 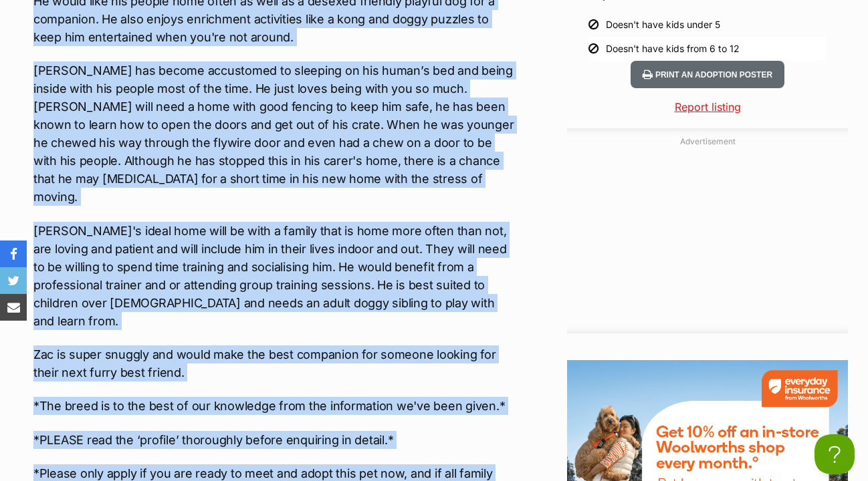 I want to click on a: Report listing, so click(x=707, y=107).